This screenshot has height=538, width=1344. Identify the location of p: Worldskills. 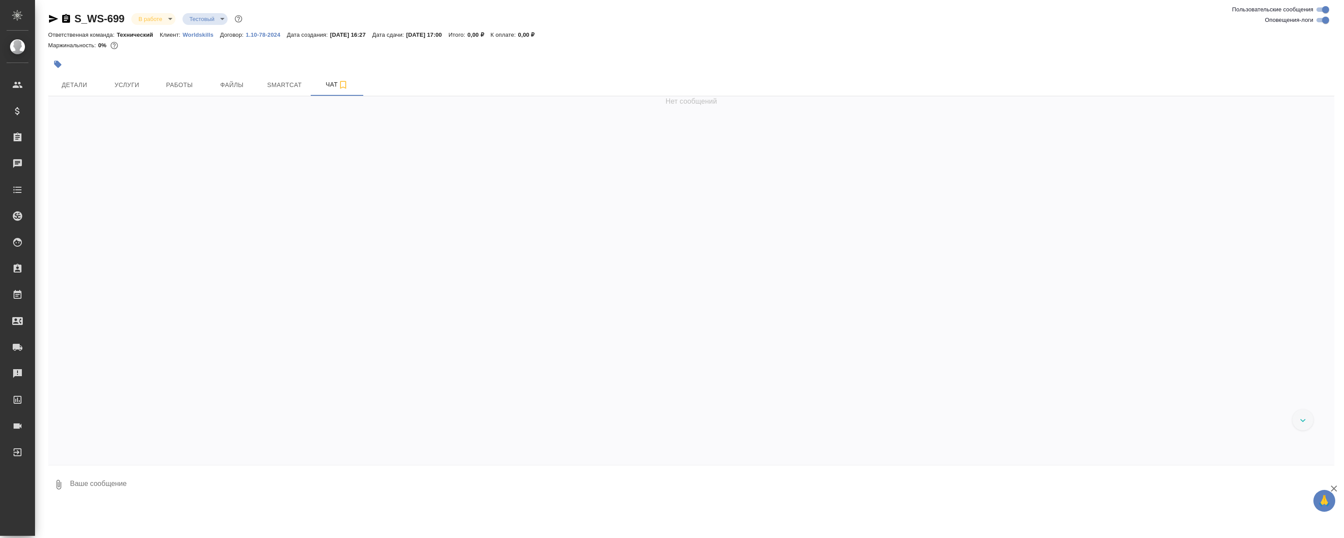
(201, 35).